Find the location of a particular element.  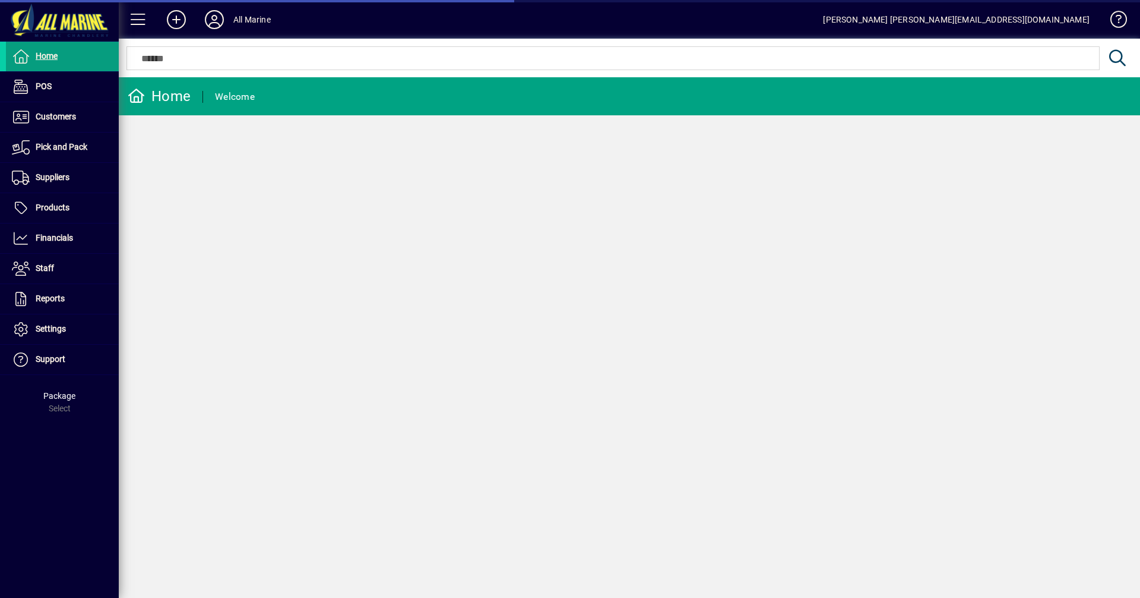

button: Profile is located at coordinates (214, 20).